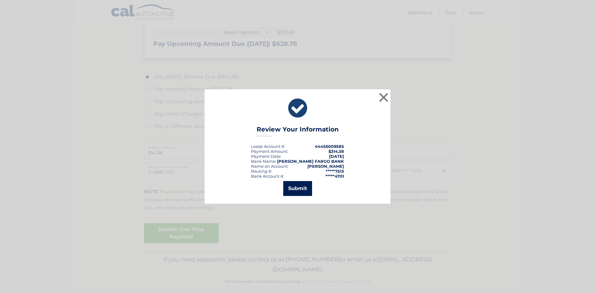 This screenshot has height=293, width=595. What do you see at coordinates (261, 171) in the screenshot?
I see `div: Routing #:` at bounding box center [261, 171].